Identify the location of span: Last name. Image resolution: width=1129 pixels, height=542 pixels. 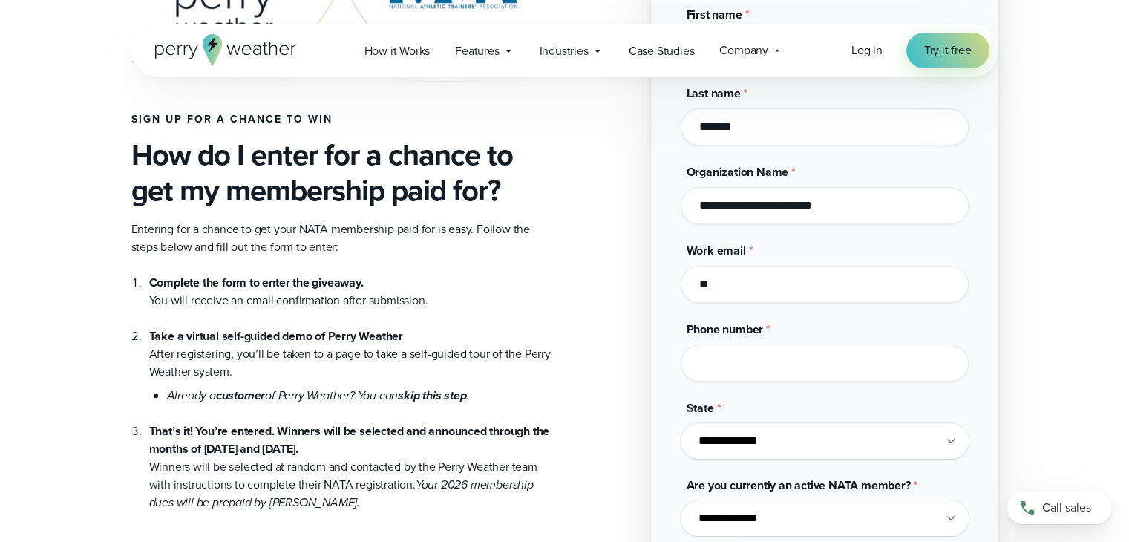
(713, 93).